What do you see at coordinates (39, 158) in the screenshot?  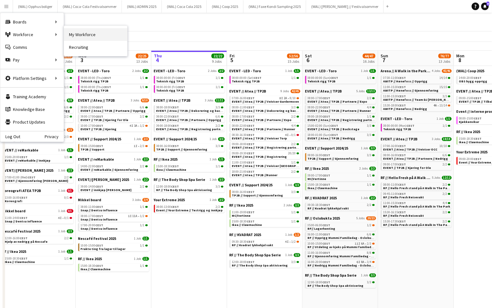 I see `a: 15:00-20:00CEST1/1EVENT // reMarkable // Innkjøp` at bounding box center [39, 158].